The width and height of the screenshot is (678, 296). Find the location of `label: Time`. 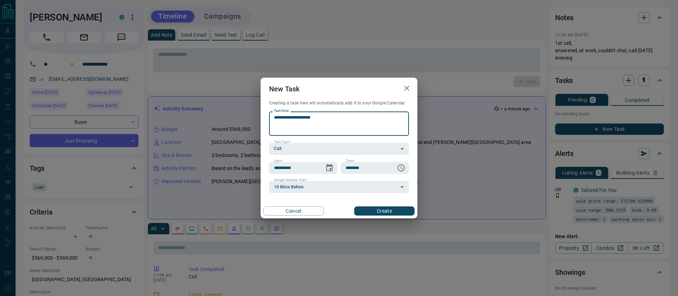

label: Time is located at coordinates (350, 161).